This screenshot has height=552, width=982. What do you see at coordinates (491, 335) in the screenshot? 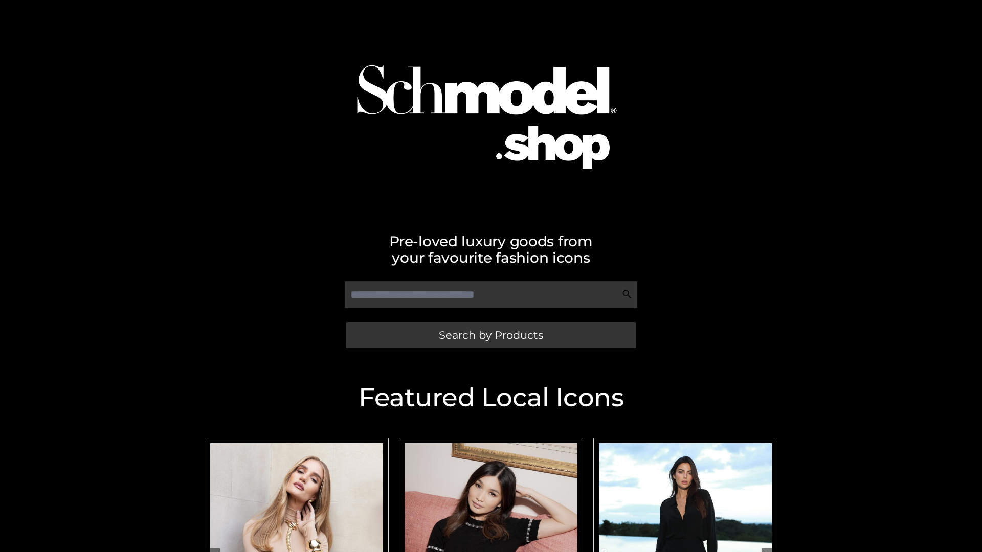
I see `a: Search by Products` at bounding box center [491, 335].